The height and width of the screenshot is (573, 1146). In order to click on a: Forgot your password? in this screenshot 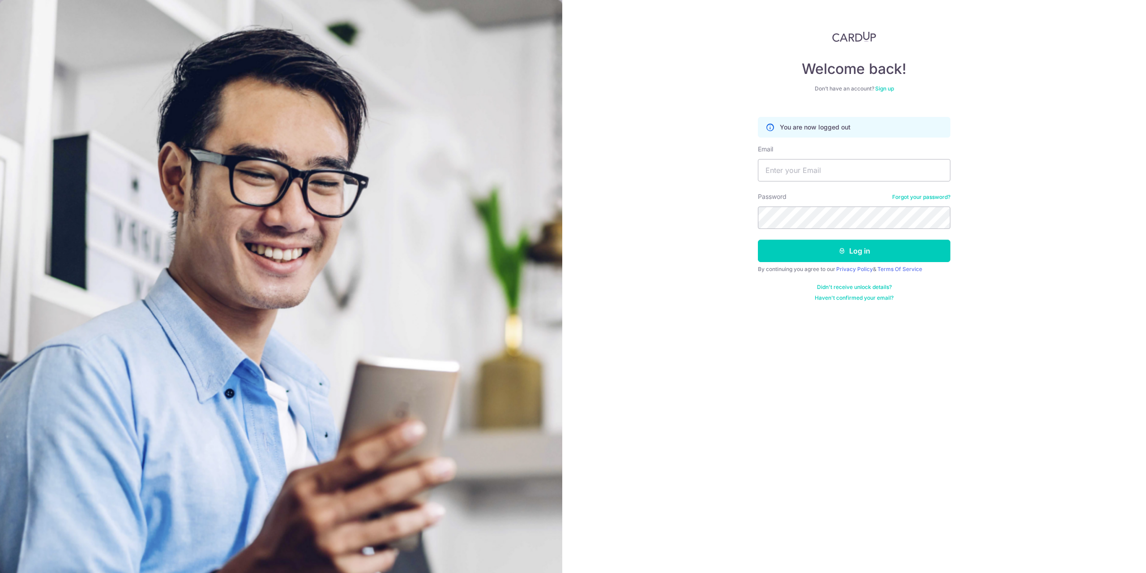, I will do `click(922, 197)`.